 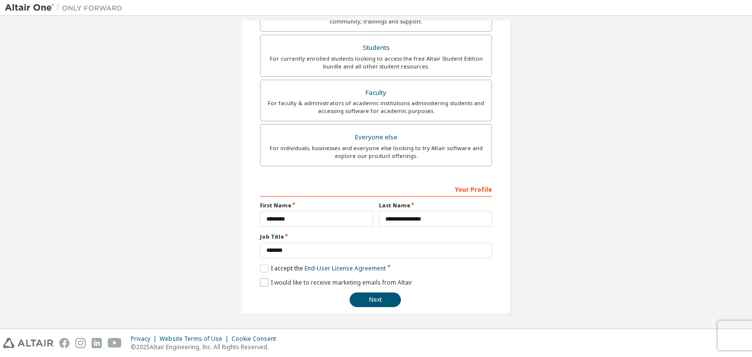 I want to click on label: I would like to receive marketing emails from Altair, so click(x=336, y=282).